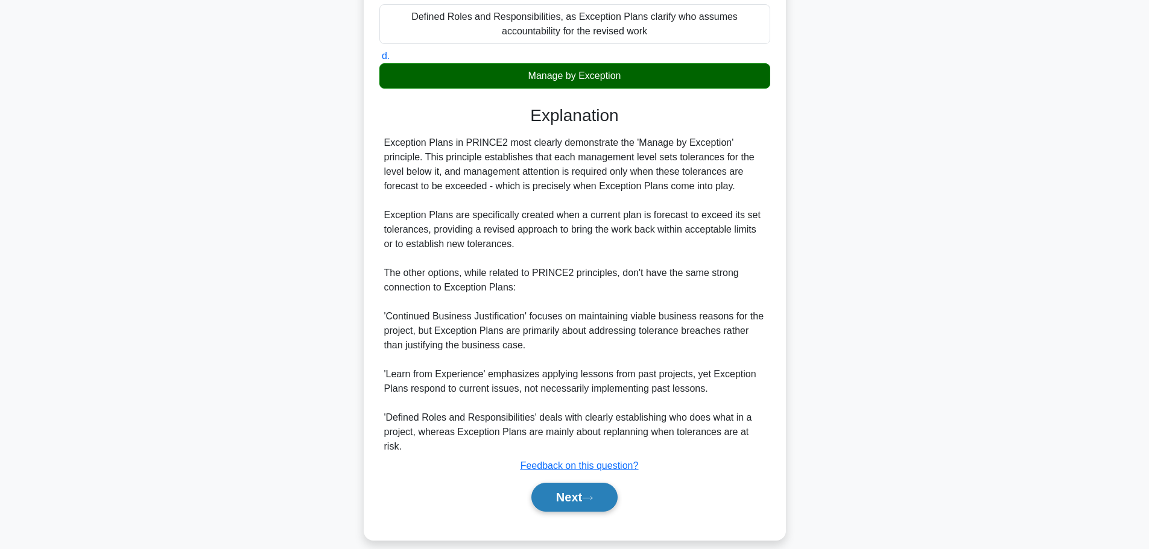 Image resolution: width=1149 pixels, height=549 pixels. Describe the element at coordinates (575, 24) in the screenshot. I see `div: Defined Roles and Responsibilities, as Exception Plans clarify who assumes accountability for the...` at that location.